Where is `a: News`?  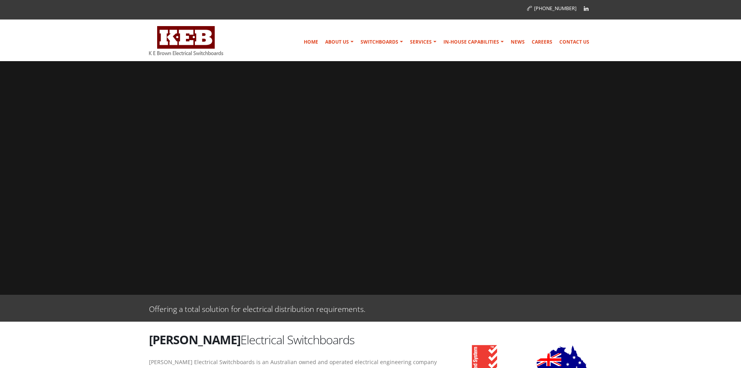
a: News is located at coordinates (518, 42).